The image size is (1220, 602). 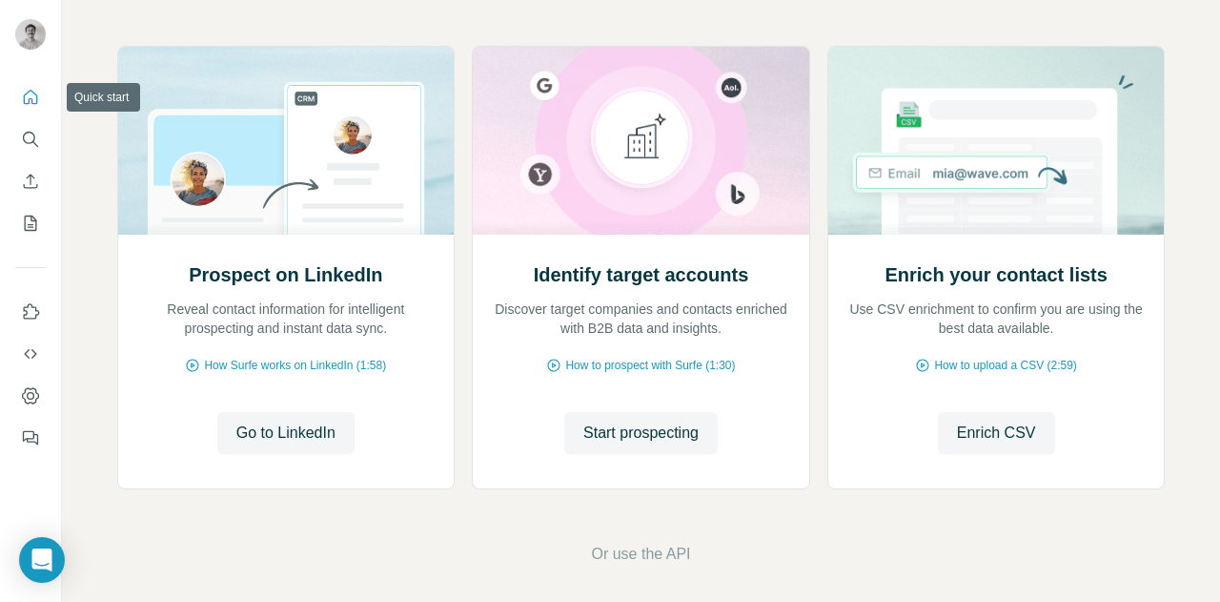 What do you see at coordinates (996, 433) in the screenshot?
I see `span: Enrich CSV` at bounding box center [996, 433].